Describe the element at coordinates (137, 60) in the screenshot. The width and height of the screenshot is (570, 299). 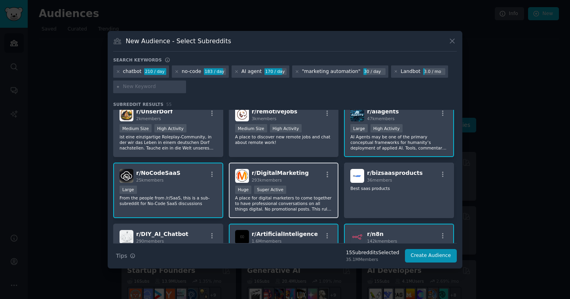
I see `h3: Search keywords` at that location.